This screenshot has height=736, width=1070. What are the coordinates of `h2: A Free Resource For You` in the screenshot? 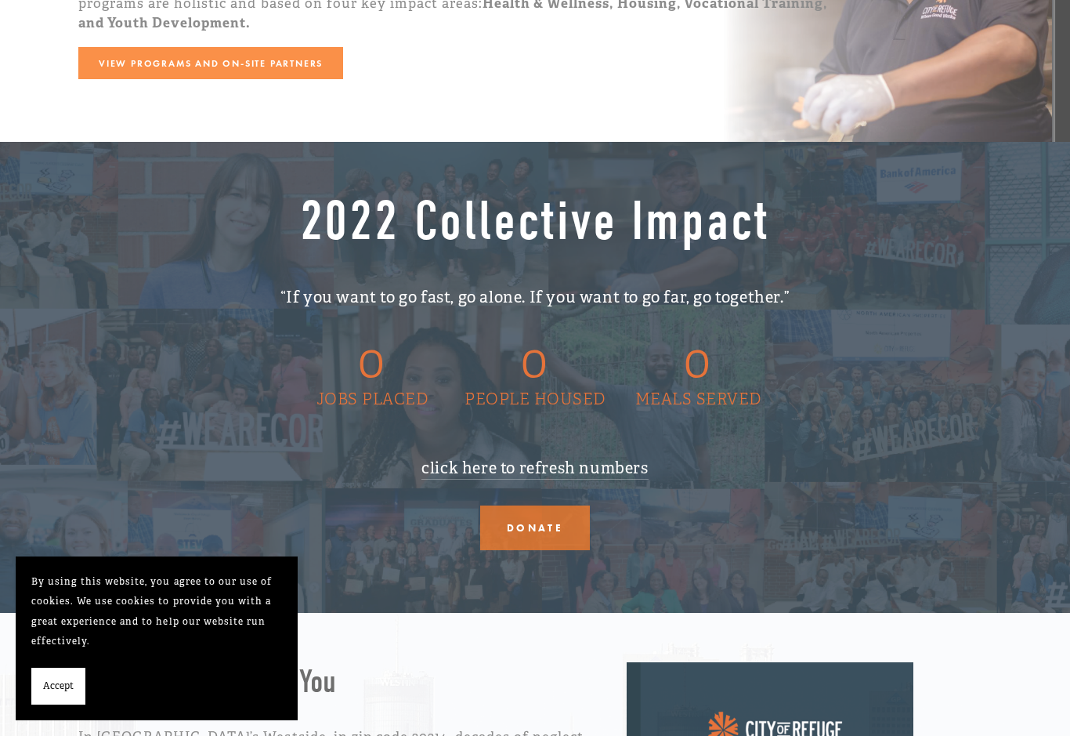 It's located at (339, 681).